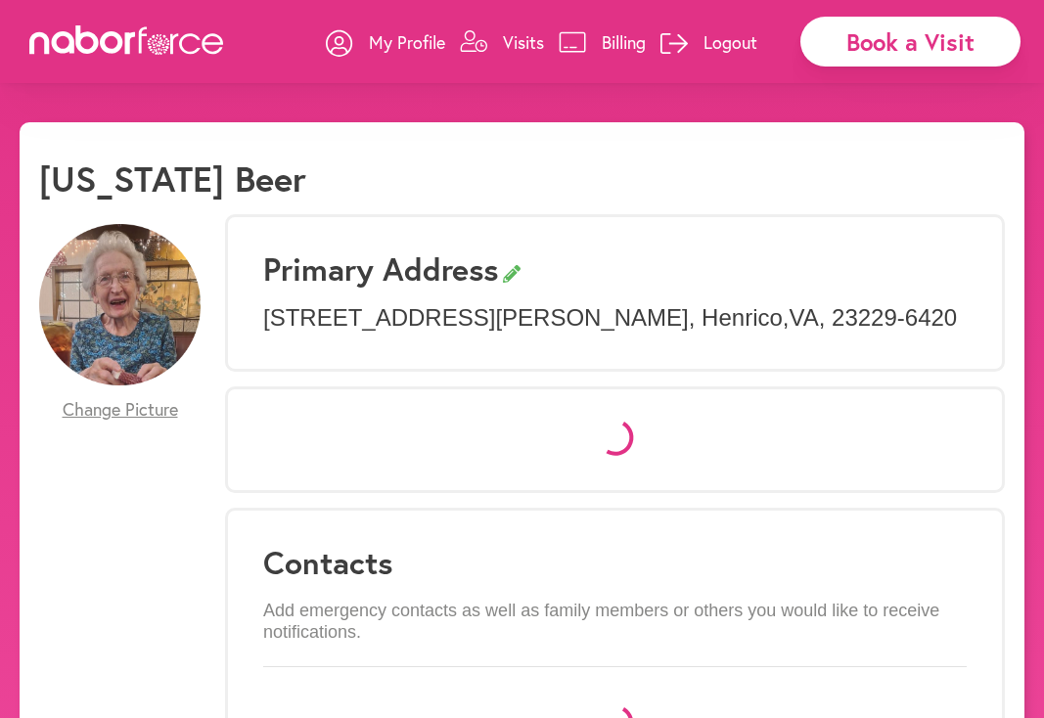 The width and height of the screenshot is (1044, 718). I want to click on p: Billing, so click(623, 42).